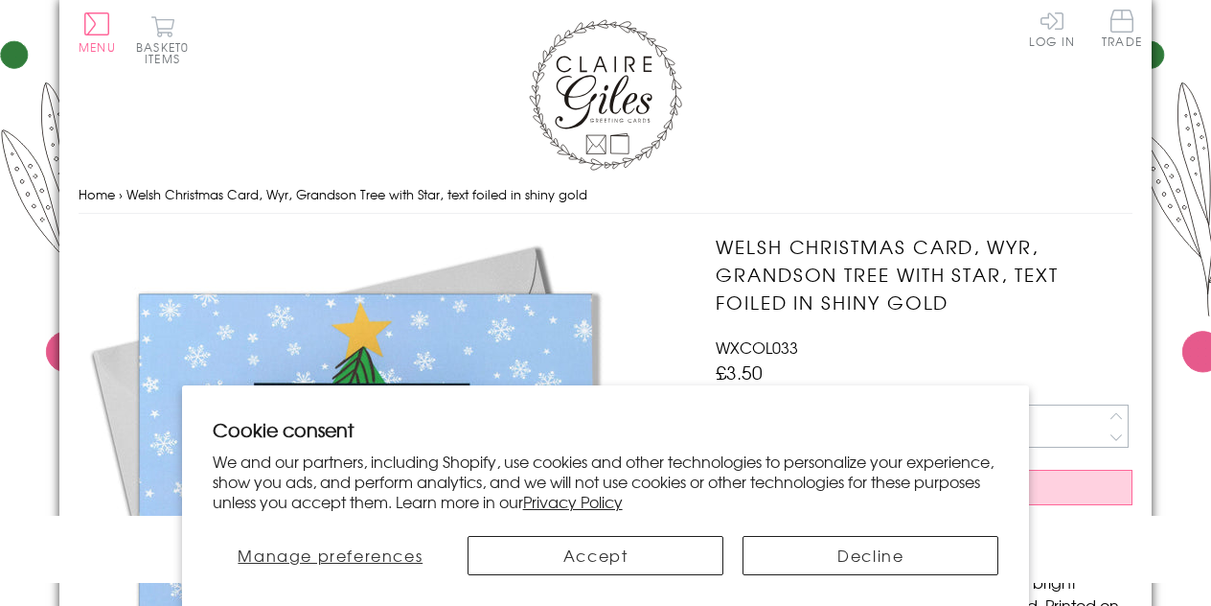 This screenshot has height=606, width=1211. Describe the element at coordinates (1122, 28) in the screenshot. I see `span: Trade` at that location.